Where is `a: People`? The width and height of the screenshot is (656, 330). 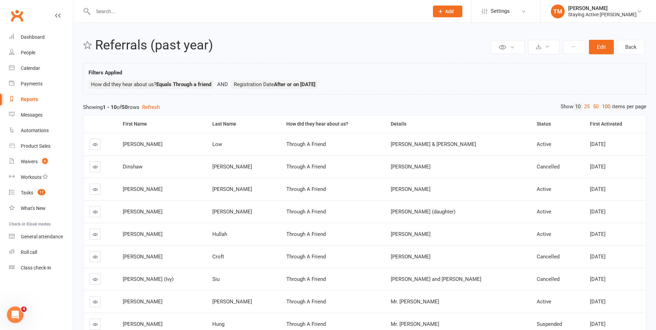
a: People is located at coordinates (41, 53).